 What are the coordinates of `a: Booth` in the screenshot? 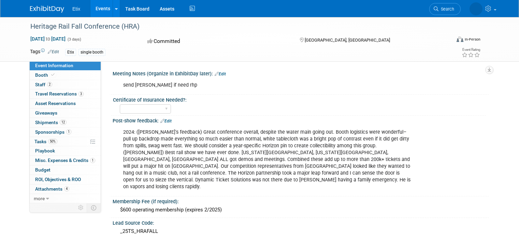 It's located at (65, 75).